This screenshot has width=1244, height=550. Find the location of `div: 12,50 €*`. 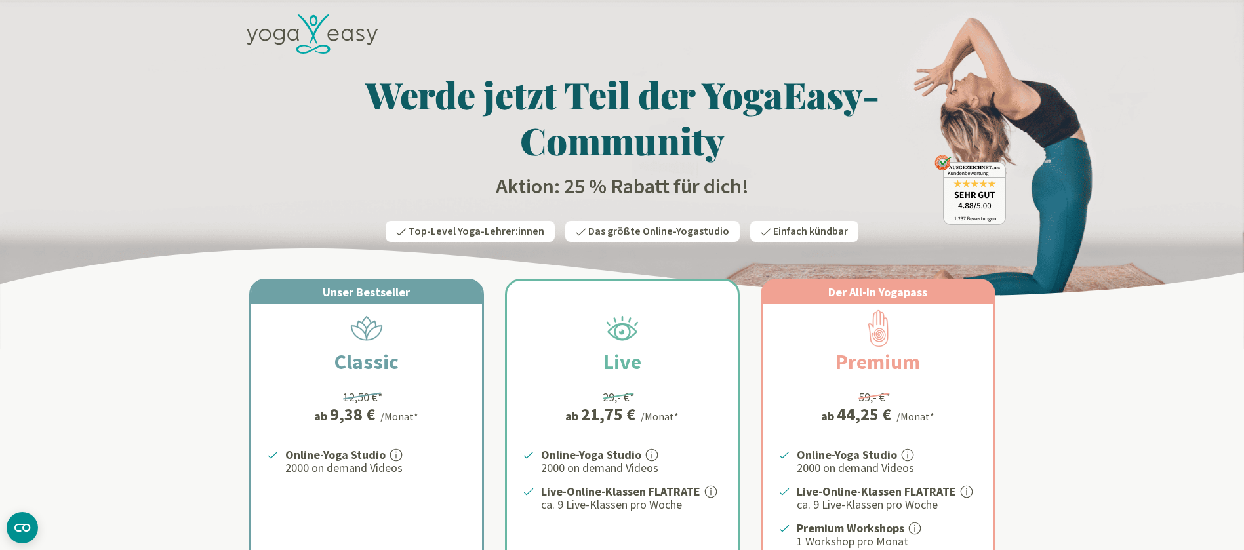

div: 12,50 €* is located at coordinates (363, 397).